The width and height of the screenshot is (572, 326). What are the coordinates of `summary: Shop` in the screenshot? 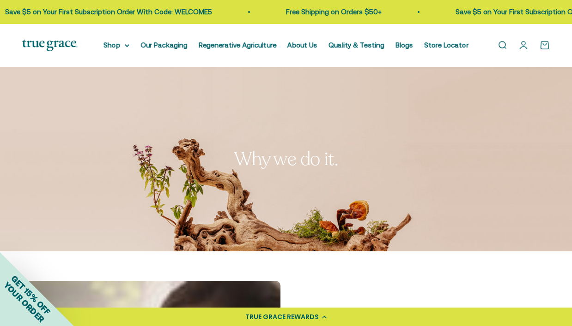 It's located at (116, 45).